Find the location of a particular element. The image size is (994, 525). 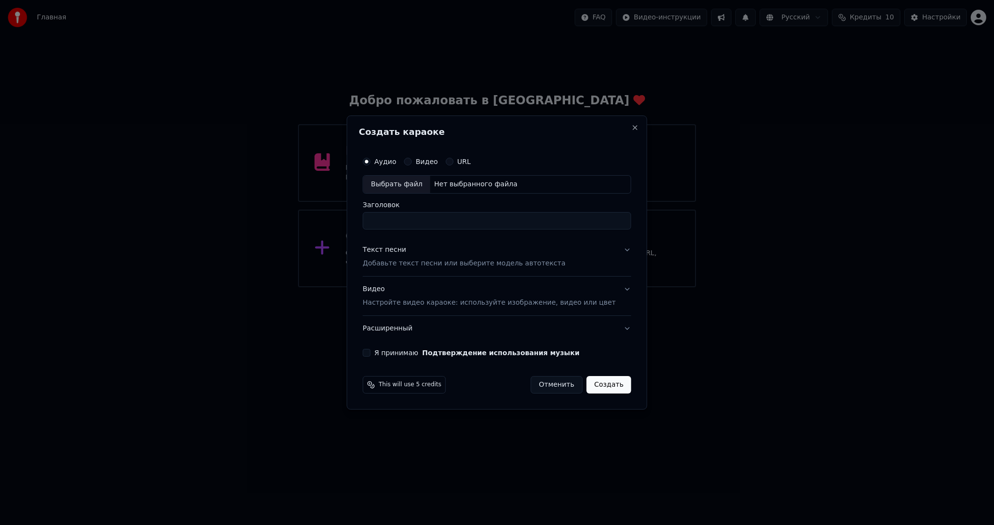

label: Заголовок is located at coordinates (496, 205).